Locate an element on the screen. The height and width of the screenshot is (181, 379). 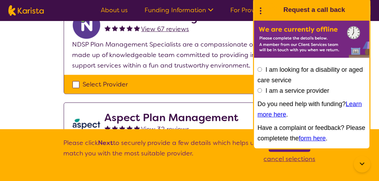
a: For Providers is located at coordinates (249, 10).